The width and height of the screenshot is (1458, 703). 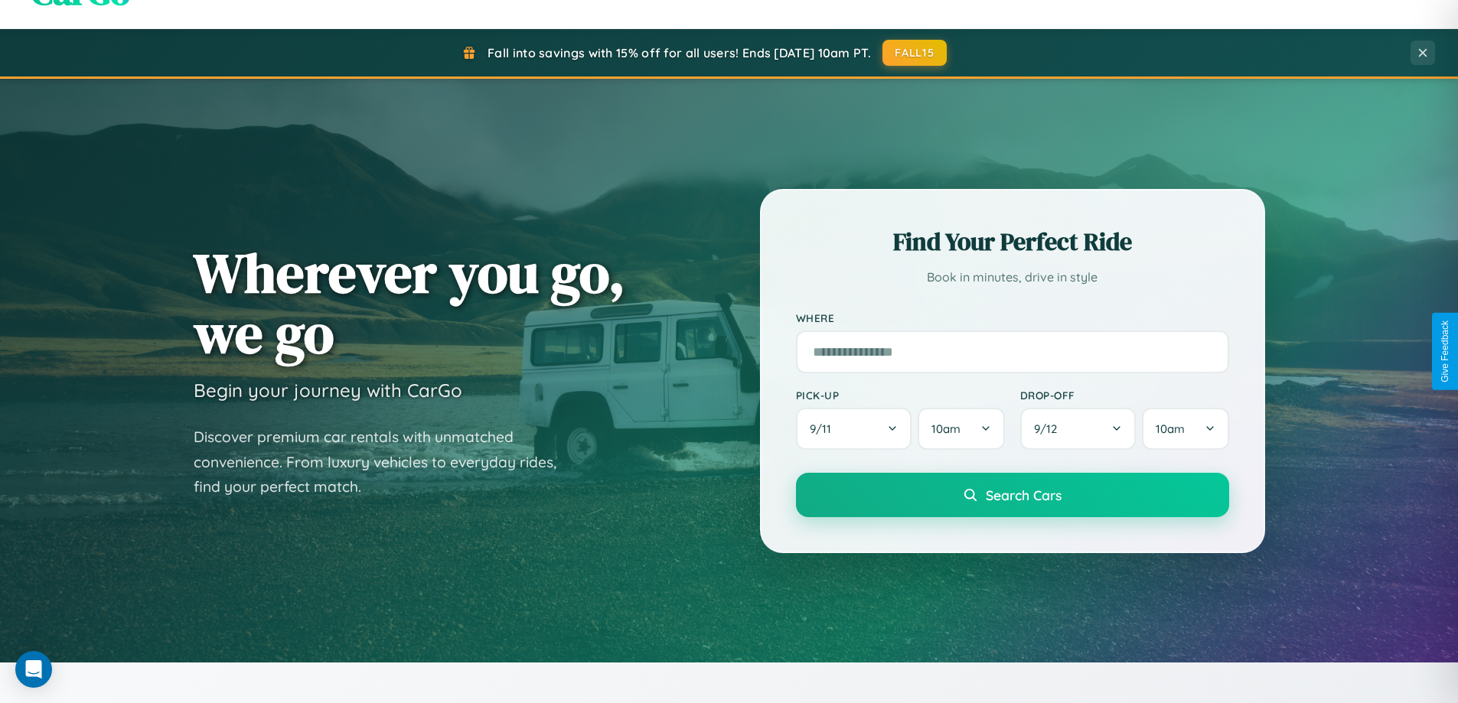 I want to click on label: Pick-up, so click(x=900, y=395).